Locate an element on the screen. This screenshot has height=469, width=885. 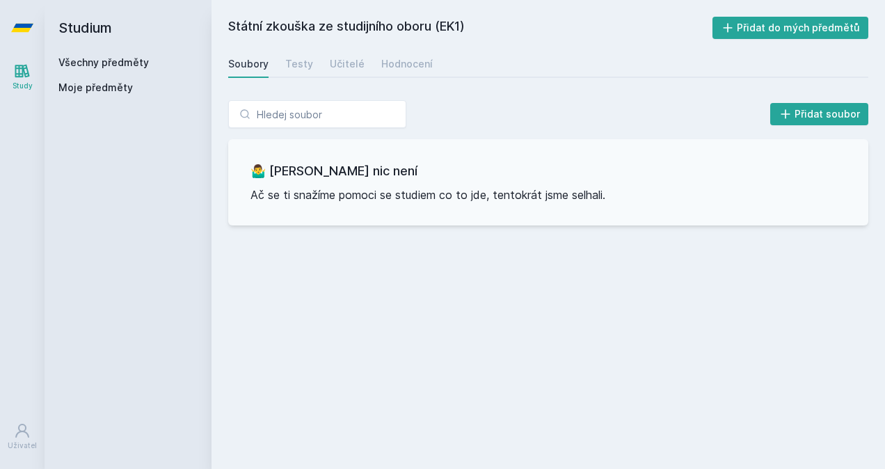
button: Přidat soubor is located at coordinates (820, 114).